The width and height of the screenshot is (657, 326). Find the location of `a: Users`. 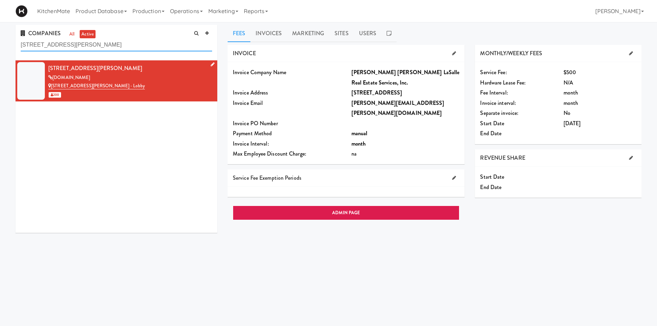

a: Users is located at coordinates (368, 33).